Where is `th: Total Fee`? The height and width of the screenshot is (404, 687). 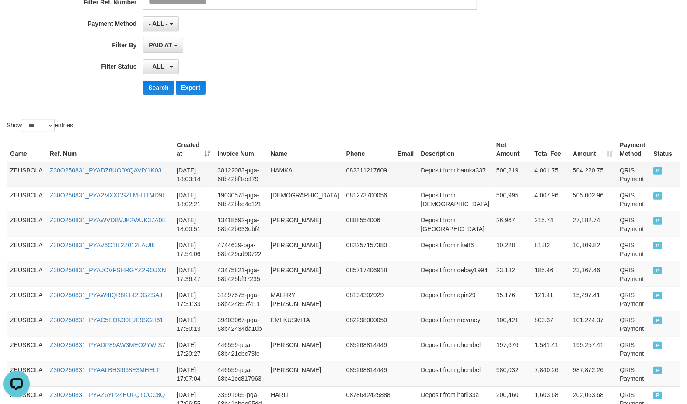 th: Total Fee is located at coordinates (551, 149).